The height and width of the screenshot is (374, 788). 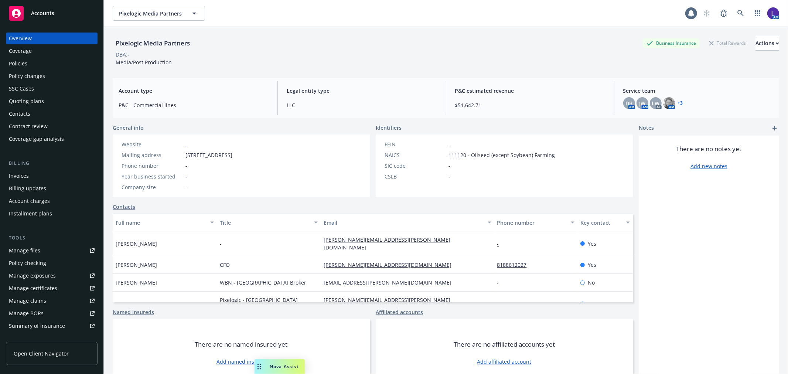 What do you see at coordinates (415, 176) in the screenshot?
I see `div: CSLB` at bounding box center [415, 176].